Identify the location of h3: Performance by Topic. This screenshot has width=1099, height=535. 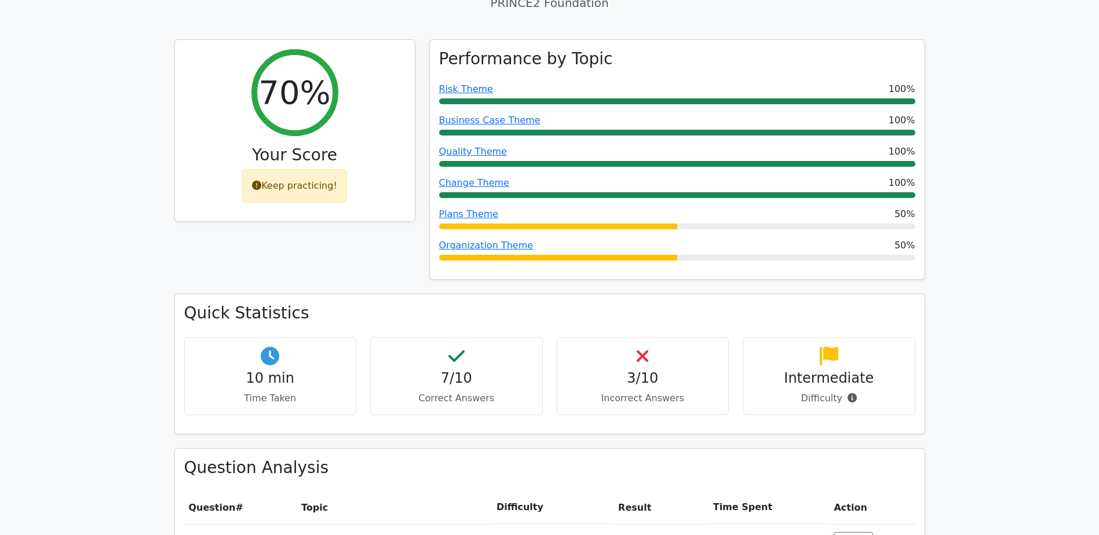
(526, 59).